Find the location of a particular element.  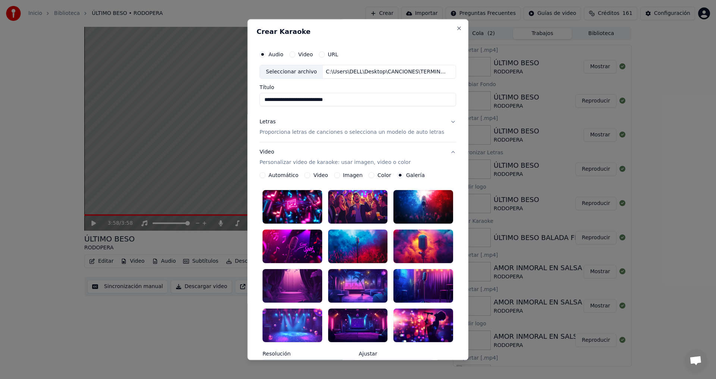

label: Título is located at coordinates (358, 88).